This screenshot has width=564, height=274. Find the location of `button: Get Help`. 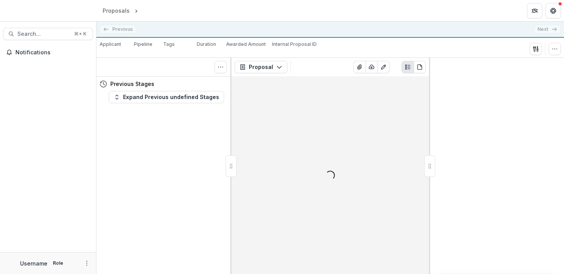

button: Get Help is located at coordinates (553, 11).